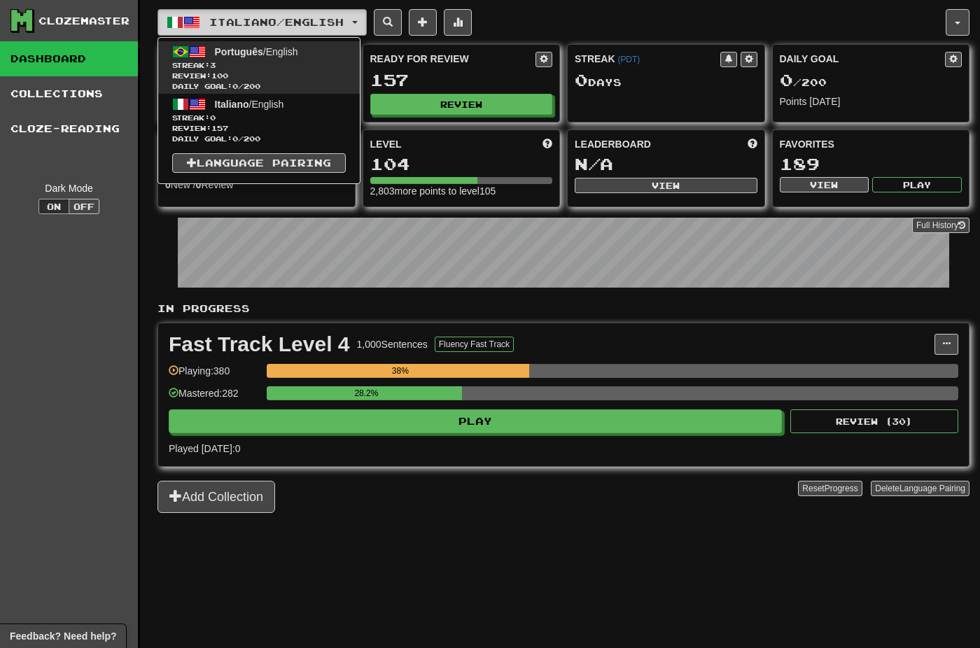 The width and height of the screenshot is (980, 648). What do you see at coordinates (548, 144) in the screenshot?
I see `span: Score more points to level up` at bounding box center [548, 144].